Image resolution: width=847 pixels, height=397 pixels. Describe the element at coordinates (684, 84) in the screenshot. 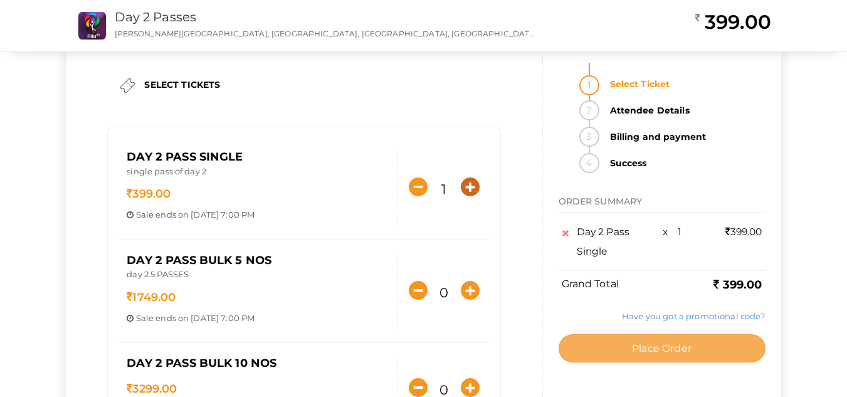

I see `strong: Select Ticket` at that location.